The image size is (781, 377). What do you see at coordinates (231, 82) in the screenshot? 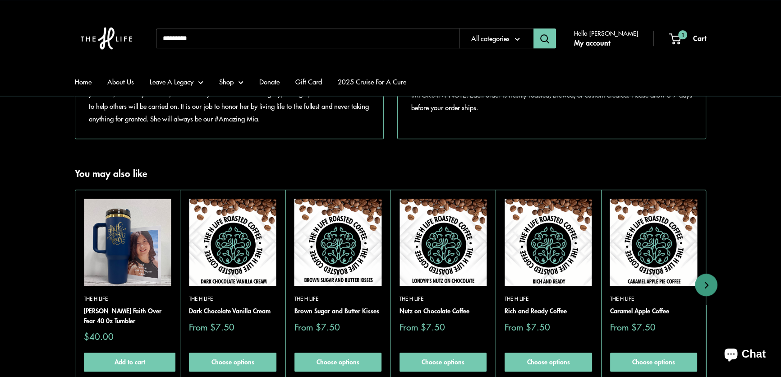
I see `a: Shop` at bounding box center [231, 82].